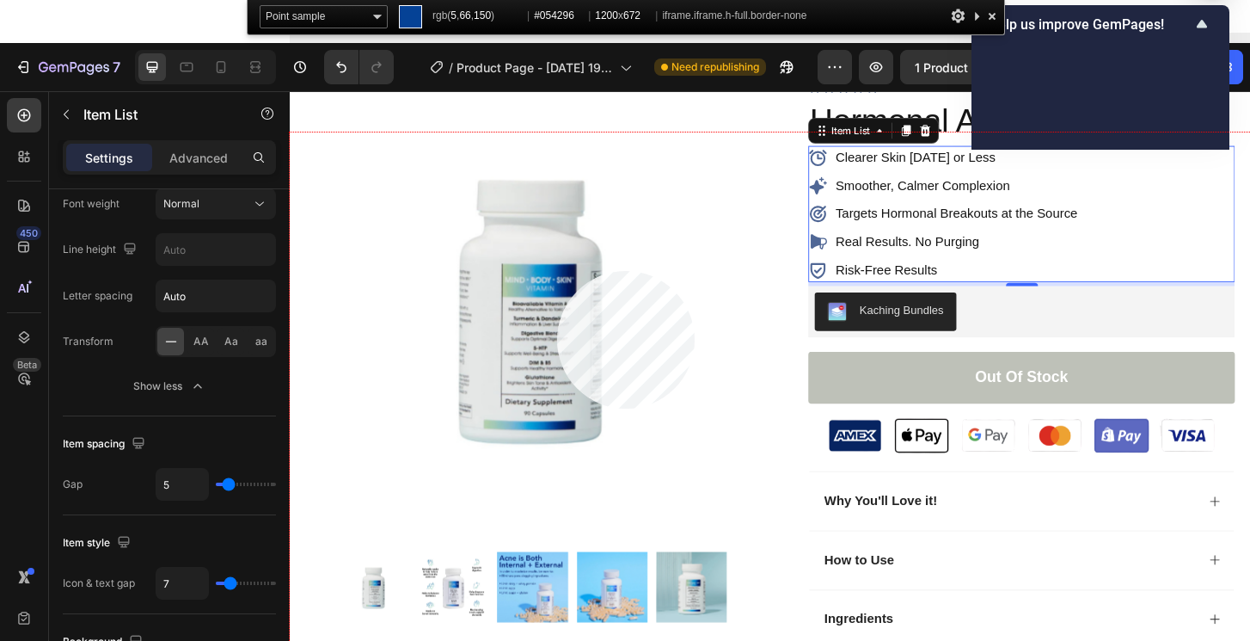  Describe the element at coordinates (958, 15) in the screenshot. I see `div: Options` at that location.